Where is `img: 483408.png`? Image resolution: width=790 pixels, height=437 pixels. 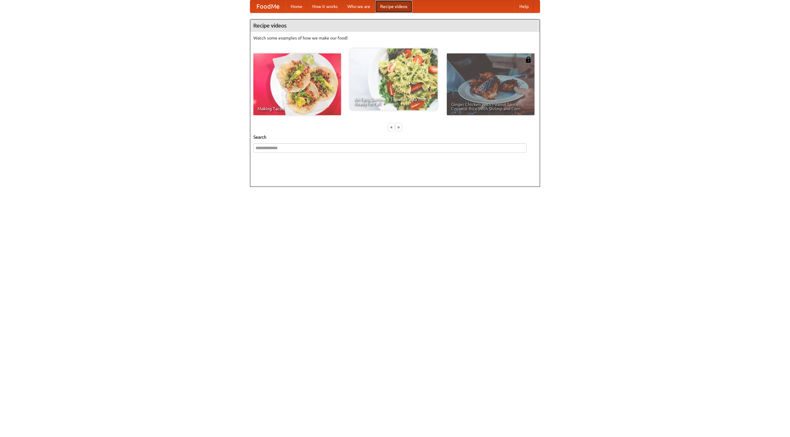
img: 483408.png is located at coordinates (528, 60).